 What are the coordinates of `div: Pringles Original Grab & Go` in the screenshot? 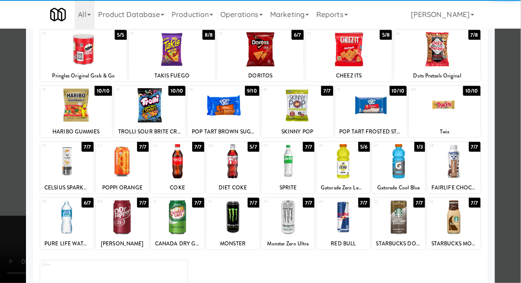 It's located at (83, 76).